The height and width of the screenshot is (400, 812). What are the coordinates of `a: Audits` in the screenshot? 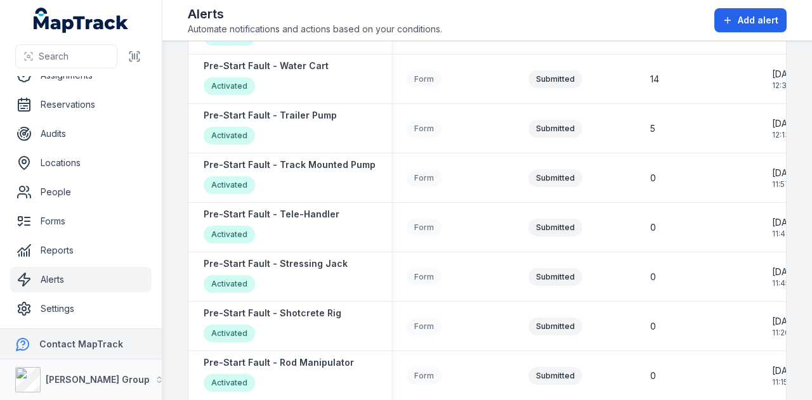 It's located at (81, 134).